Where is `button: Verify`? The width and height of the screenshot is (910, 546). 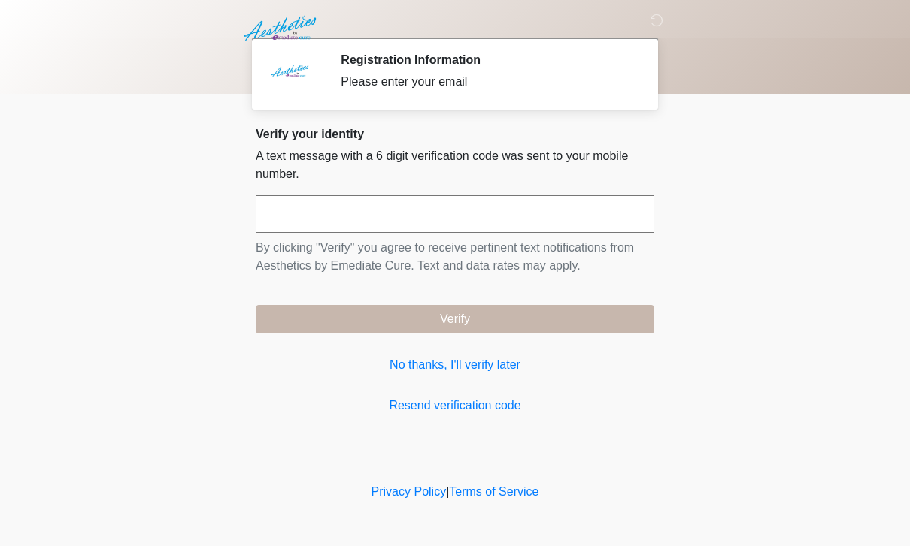
button: Verify is located at coordinates (455, 319).